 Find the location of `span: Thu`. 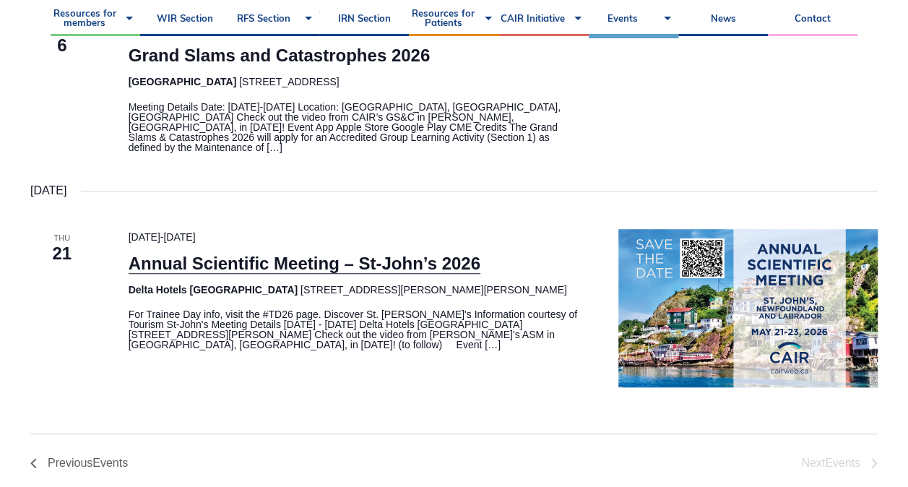

span: Thu is located at coordinates (62, 238).